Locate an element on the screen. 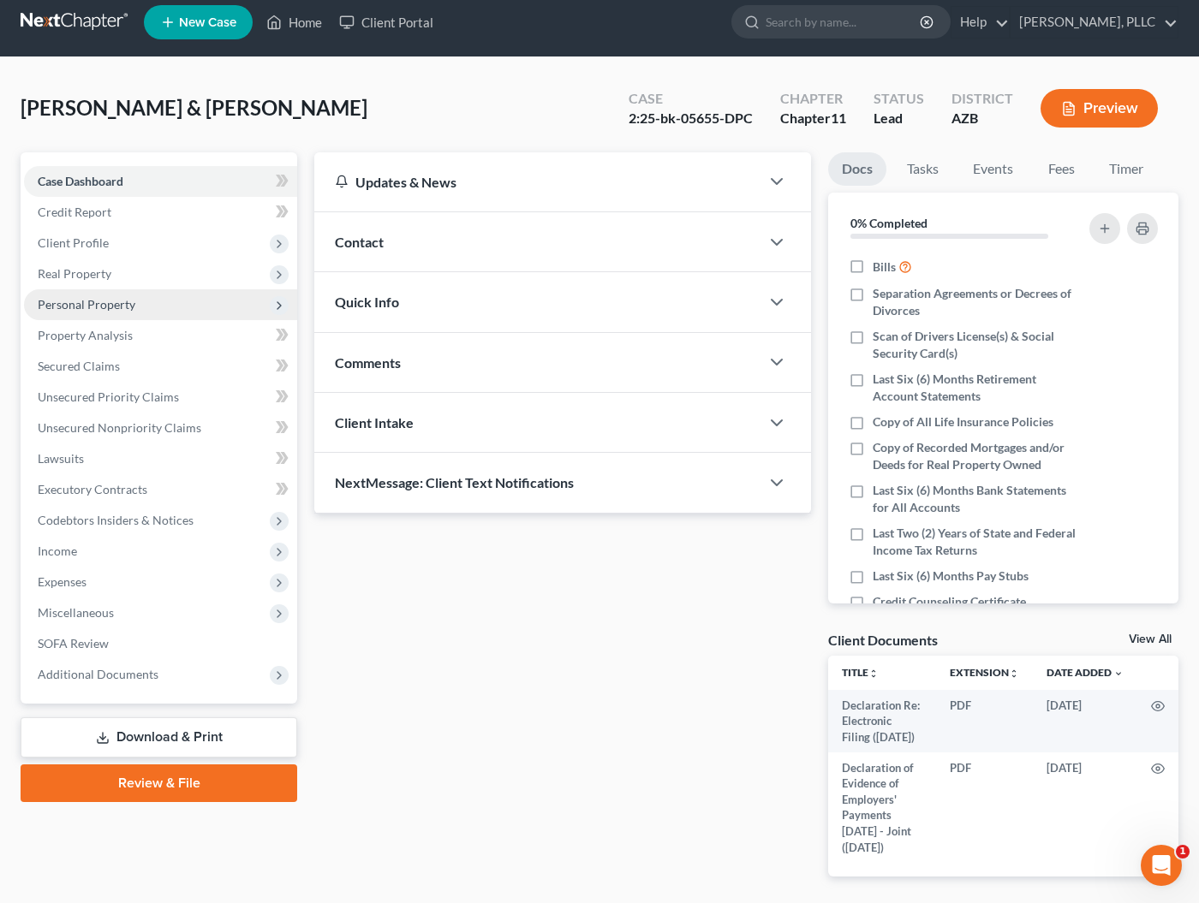 Image resolution: width=1199 pixels, height=903 pixels. div: Updates & News is located at coordinates (537, 181).